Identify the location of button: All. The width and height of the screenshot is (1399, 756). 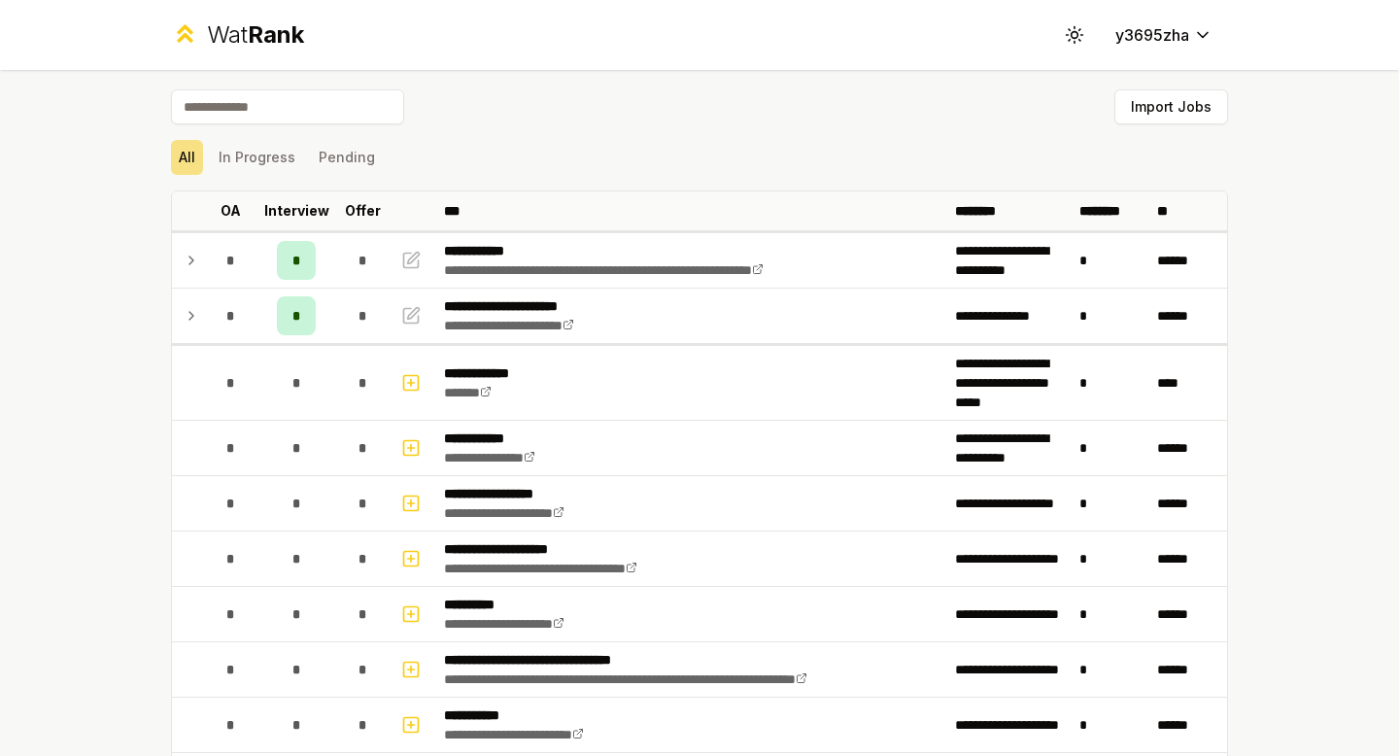
(187, 157).